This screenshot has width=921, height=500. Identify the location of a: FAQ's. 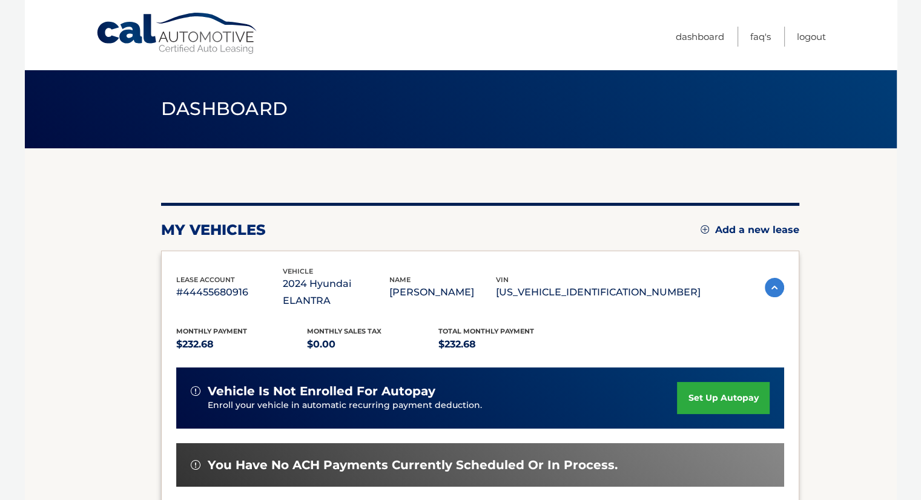
(761, 36).